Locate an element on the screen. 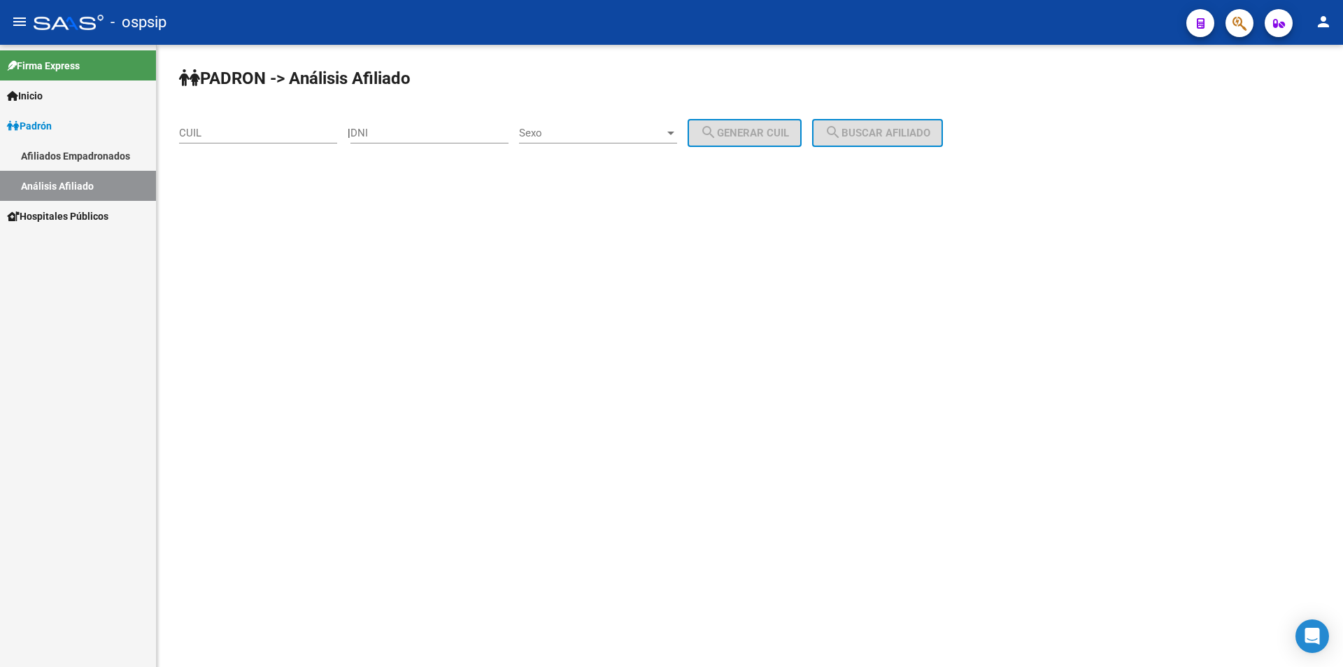  span: Hospitales Públicos is located at coordinates (57, 216).